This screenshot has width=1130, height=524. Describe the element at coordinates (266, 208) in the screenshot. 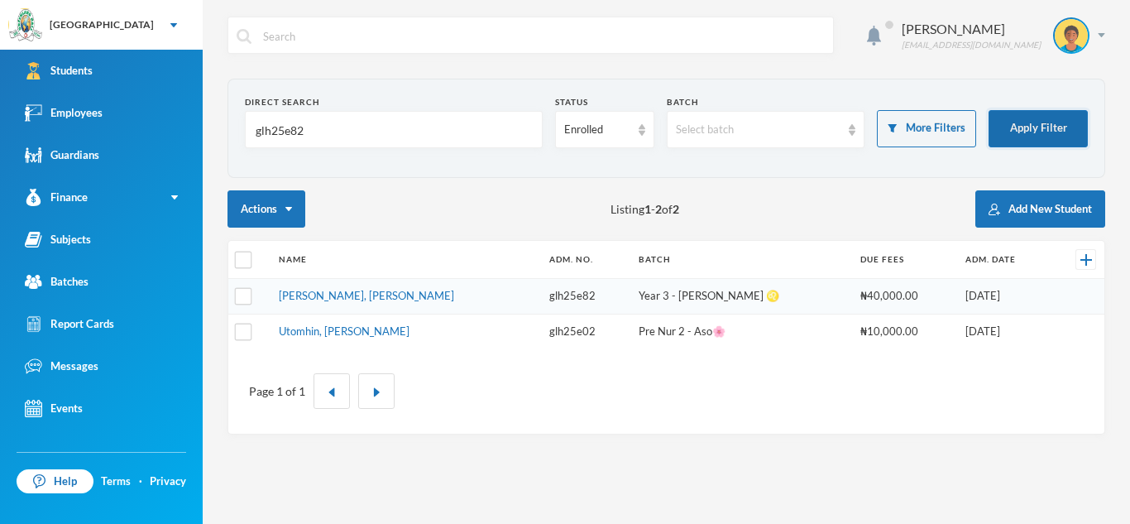

I see `button: Actions` at that location.